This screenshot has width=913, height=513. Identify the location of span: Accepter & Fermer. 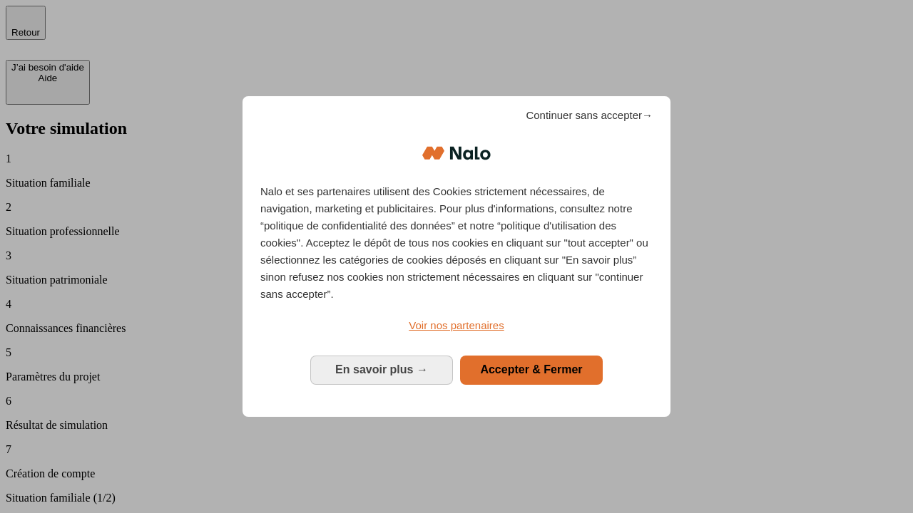
(531, 369).